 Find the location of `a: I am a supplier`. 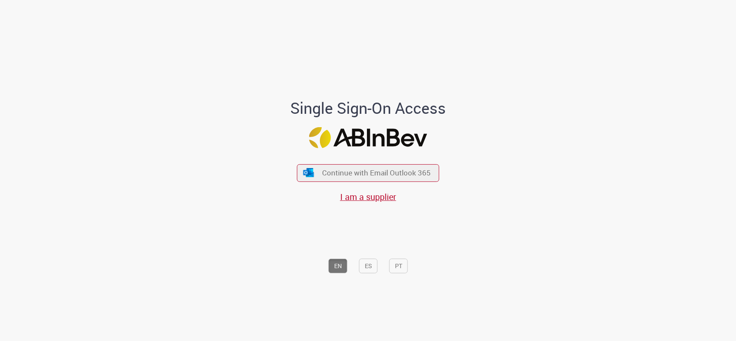

a: I am a supplier is located at coordinates (368, 197).